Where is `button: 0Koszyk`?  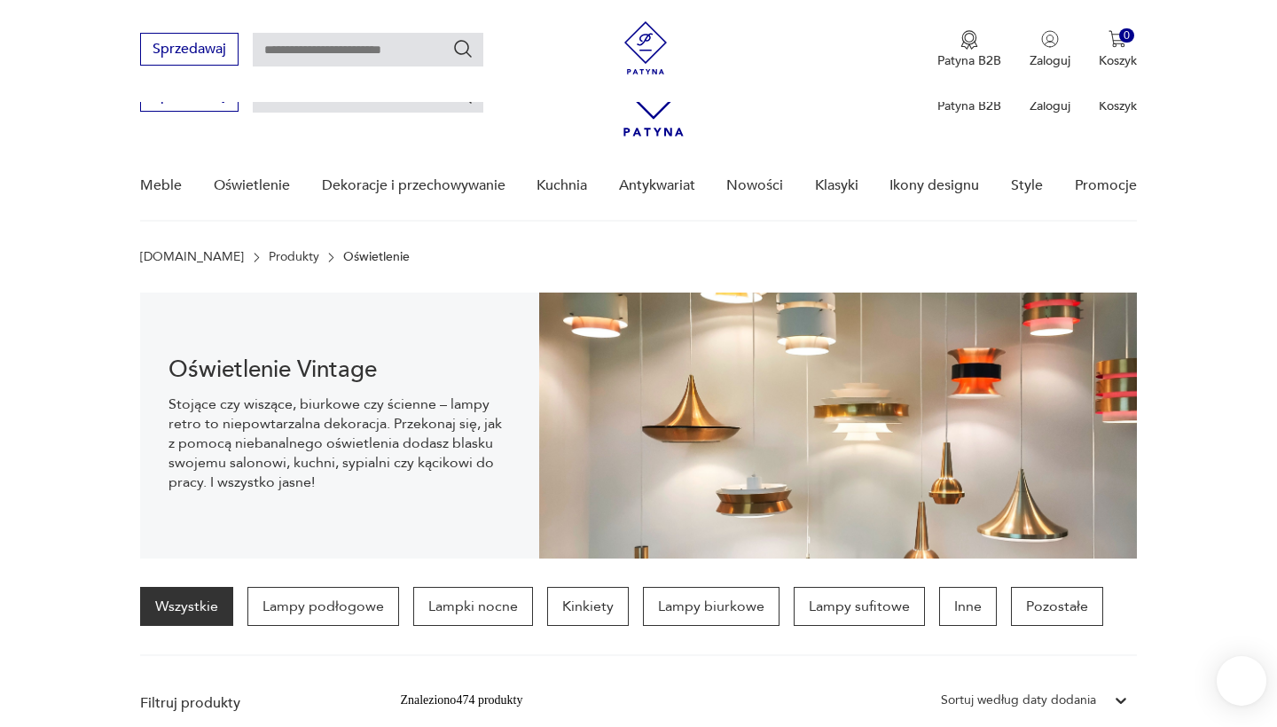 button: 0Koszyk is located at coordinates (1117, 50).